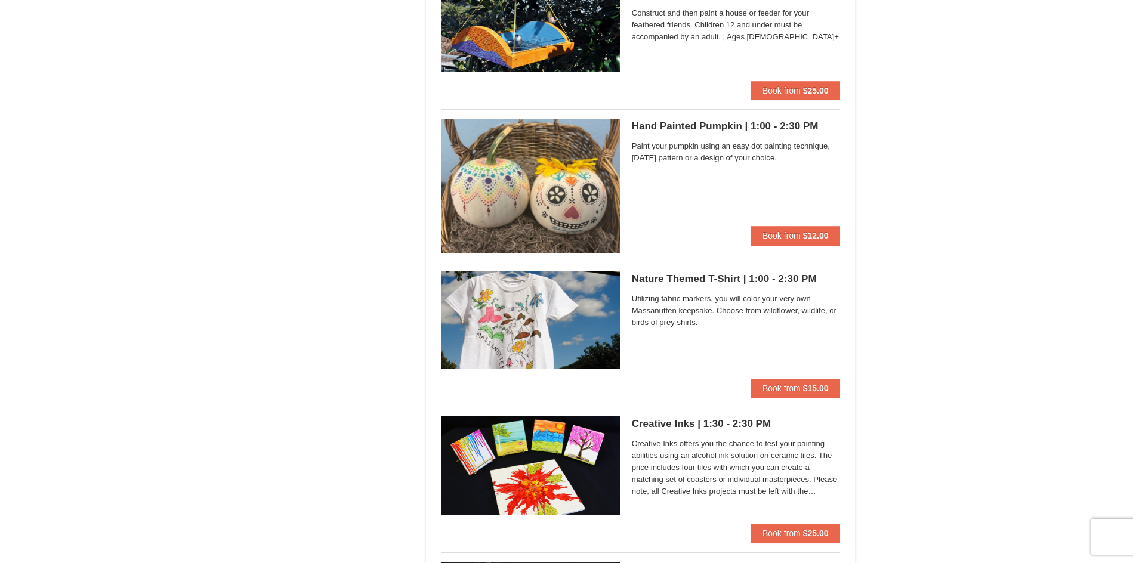  Describe the element at coordinates (736, 424) in the screenshot. I see `h5: Creative Inks | 1:30 - 2:30 PM` at that location.